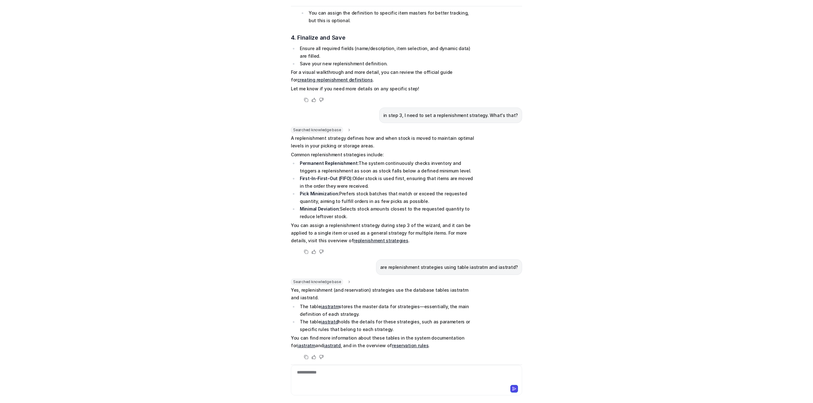 This screenshot has height=403, width=813. I want to click on li: You can assign the definition to specific item masters for better tracking, but this is optional., so click(391, 17).